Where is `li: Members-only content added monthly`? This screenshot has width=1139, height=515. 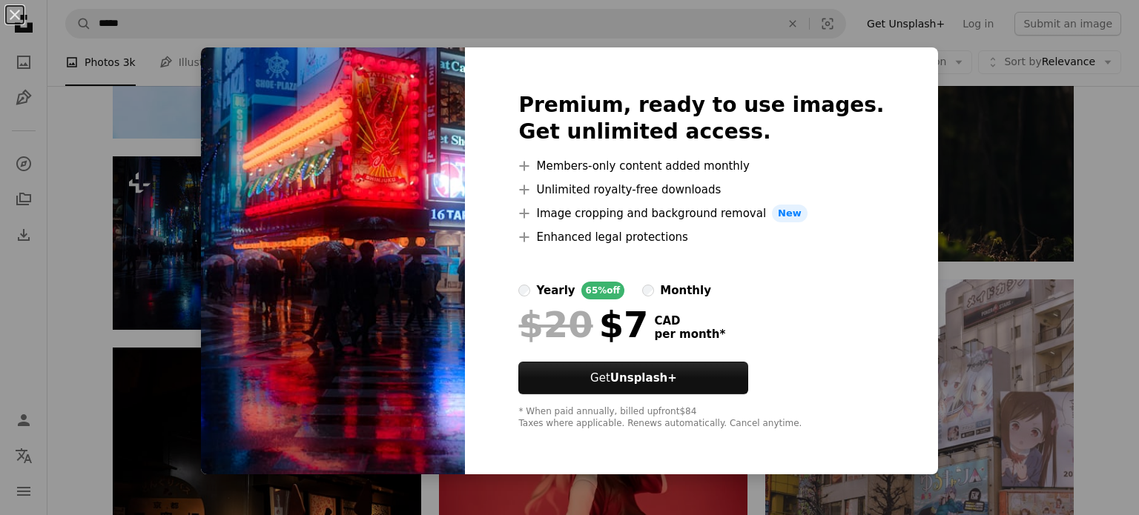 li: Members-only content added monthly is located at coordinates (701, 166).